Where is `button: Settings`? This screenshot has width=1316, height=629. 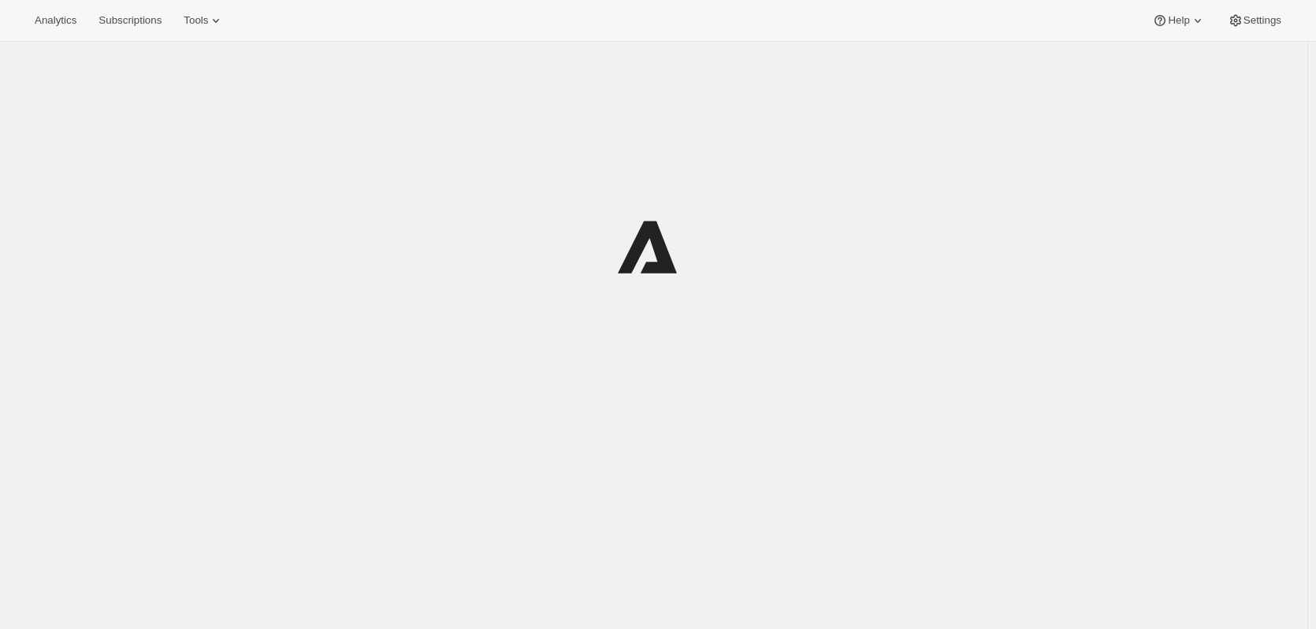 button: Settings is located at coordinates (1255, 20).